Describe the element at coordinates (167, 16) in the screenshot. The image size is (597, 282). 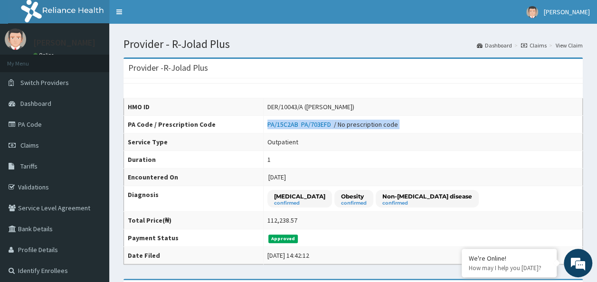
I see `div: Minimize live chat window` at that location.